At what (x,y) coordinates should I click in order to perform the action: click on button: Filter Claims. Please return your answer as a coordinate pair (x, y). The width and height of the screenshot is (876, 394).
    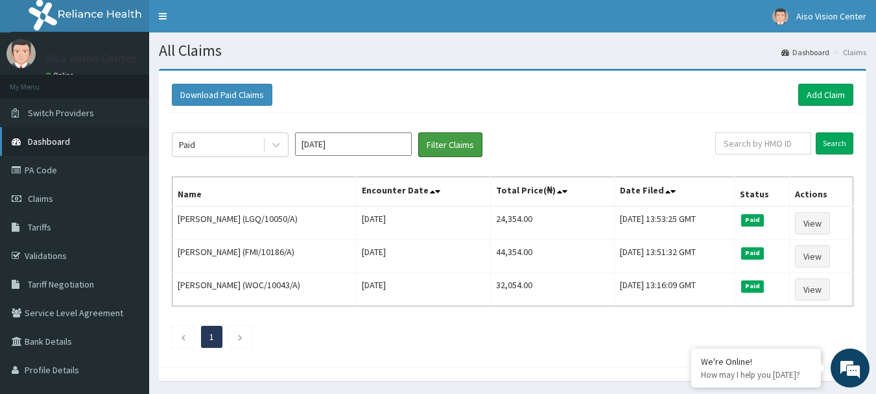
    Looking at the image, I should click on (450, 145).